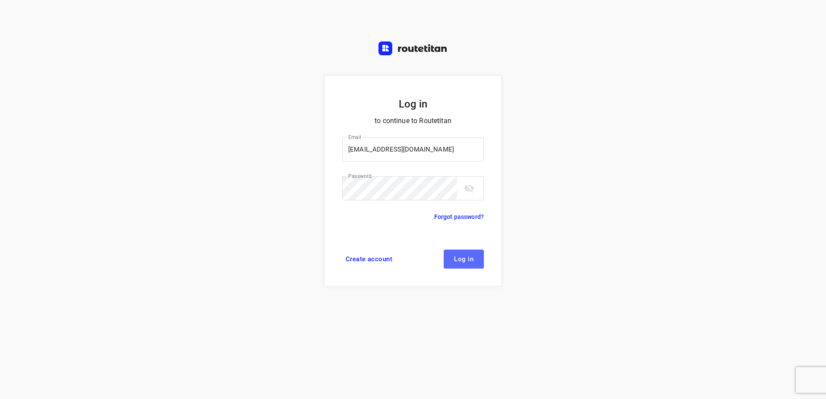  I want to click on img: Routetitan, so click(413, 48).